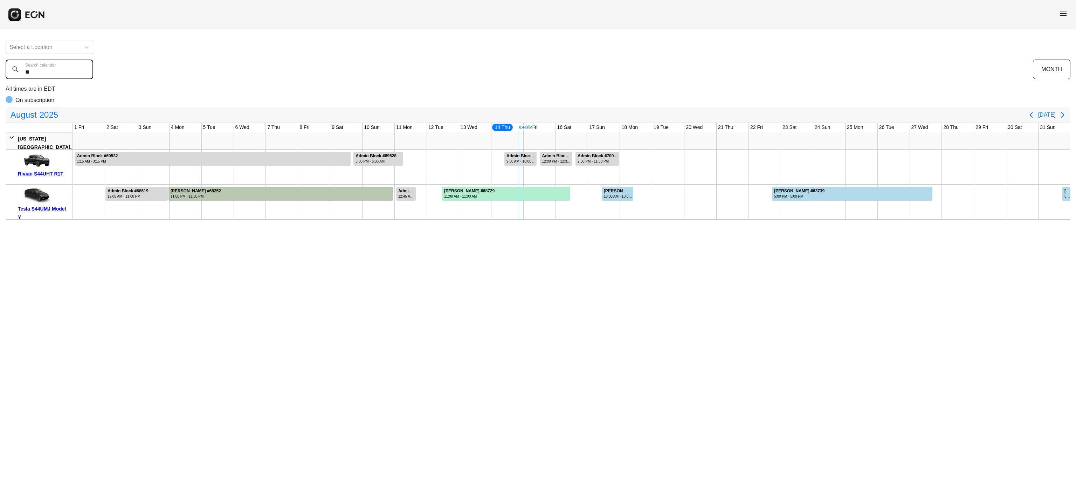 Image resolution: width=1076 pixels, height=487 pixels. Describe the element at coordinates (521, 156) in the screenshot. I see `div: Admin Block #70009` at that location.